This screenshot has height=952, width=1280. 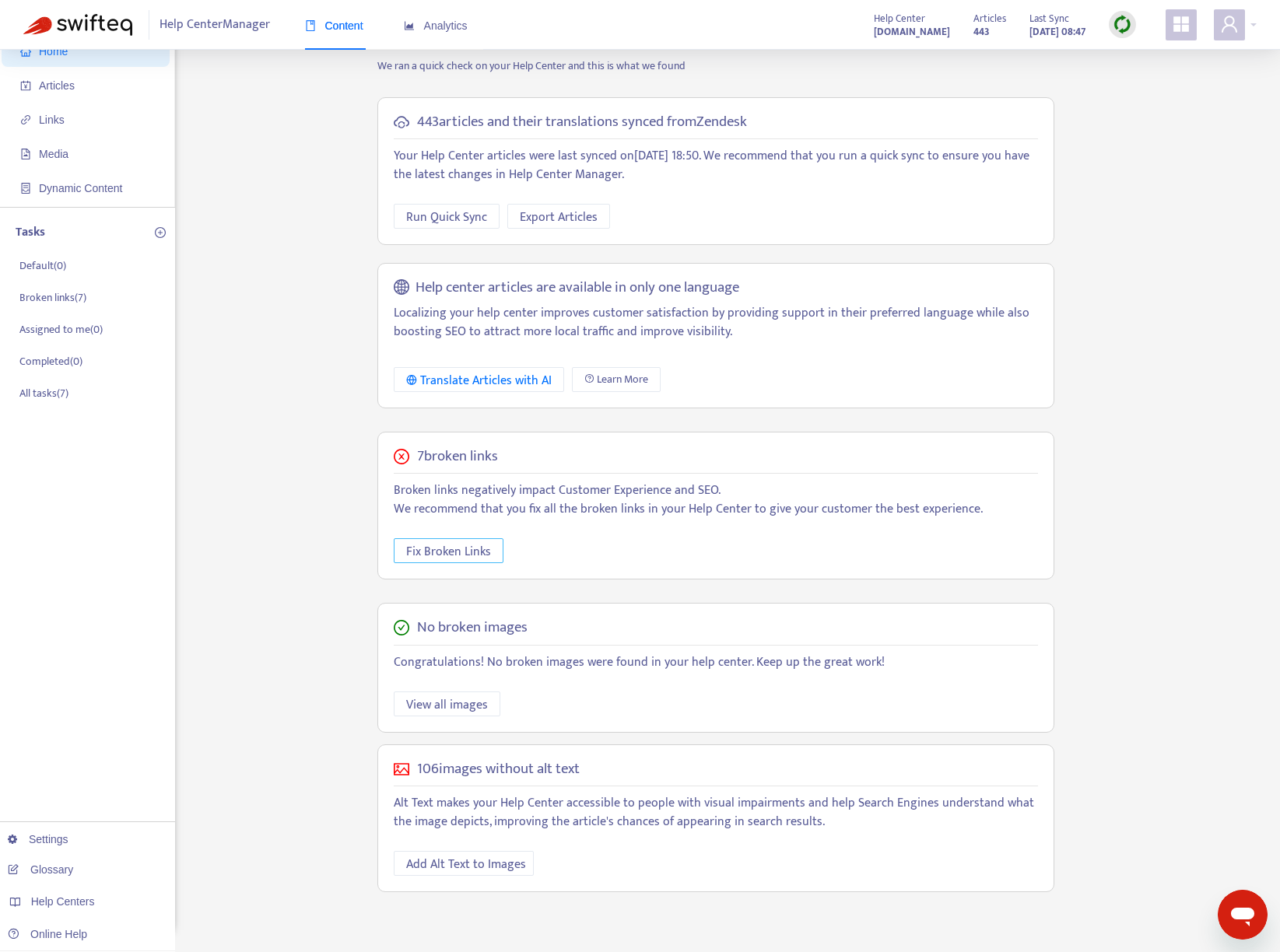 I want to click on span: Learn More, so click(x=622, y=380).